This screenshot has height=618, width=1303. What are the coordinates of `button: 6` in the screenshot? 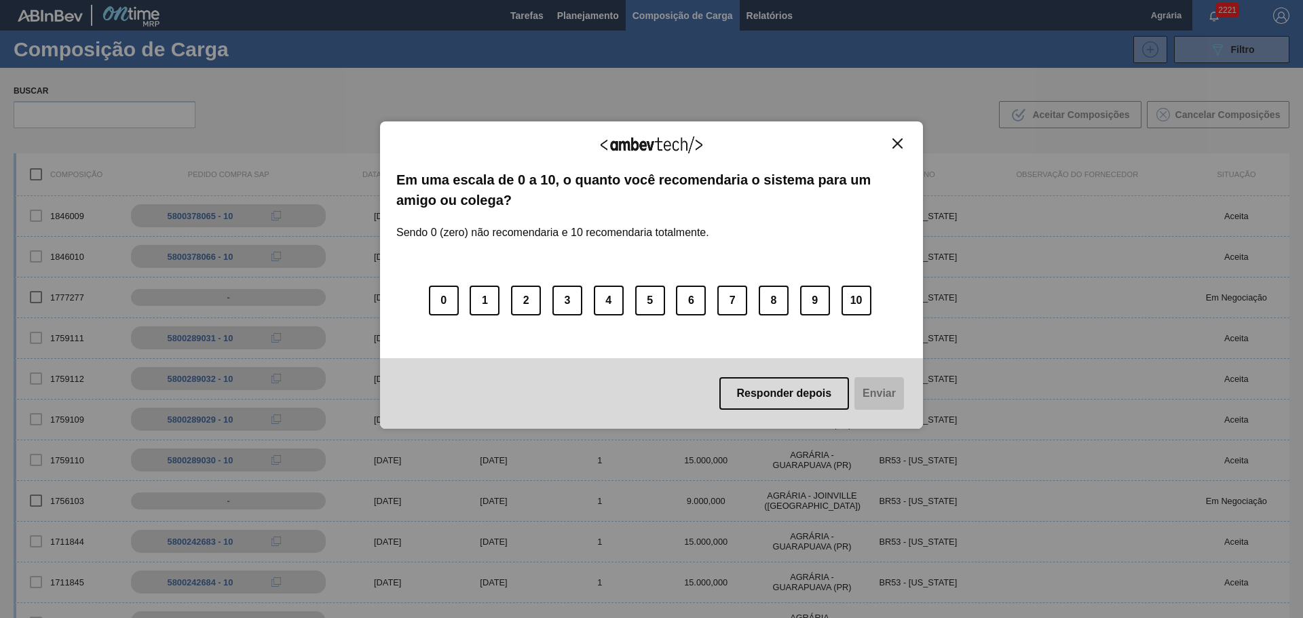 It's located at (691, 301).